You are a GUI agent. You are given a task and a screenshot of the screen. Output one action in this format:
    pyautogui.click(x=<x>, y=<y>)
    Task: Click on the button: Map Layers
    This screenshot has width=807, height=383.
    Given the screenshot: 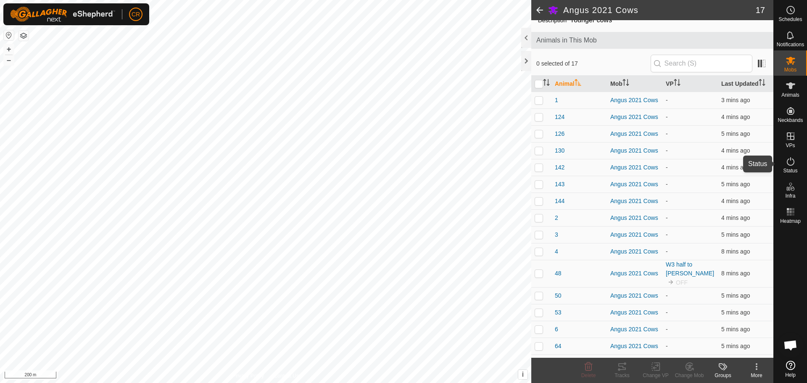 What is the action you would take?
    pyautogui.click(x=24, y=36)
    